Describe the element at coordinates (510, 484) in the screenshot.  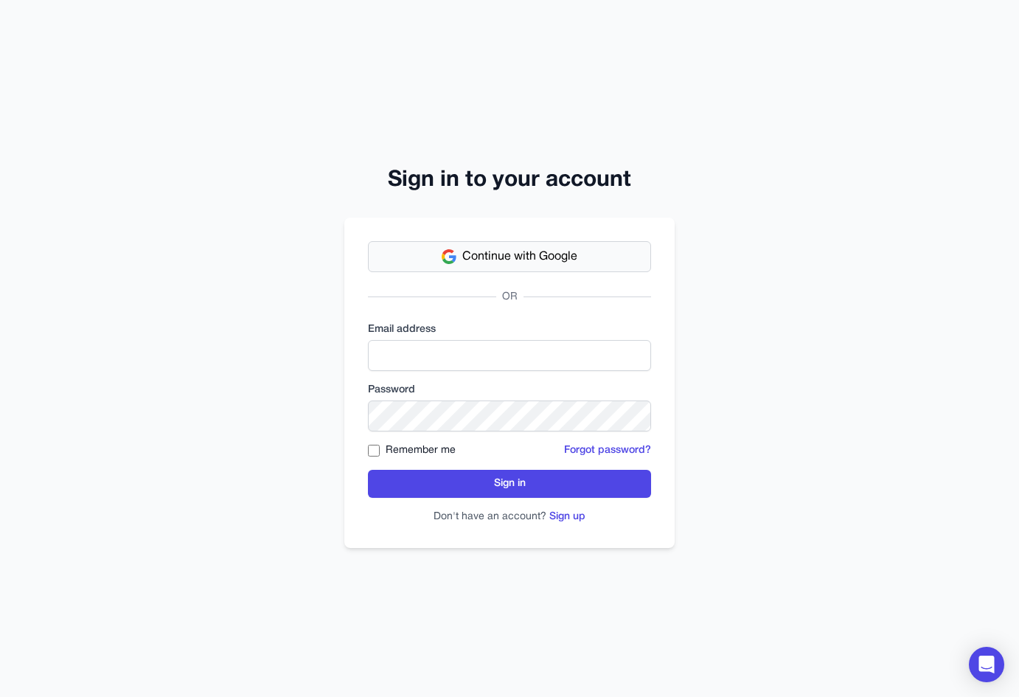
I see `button: Sign in` at that location.